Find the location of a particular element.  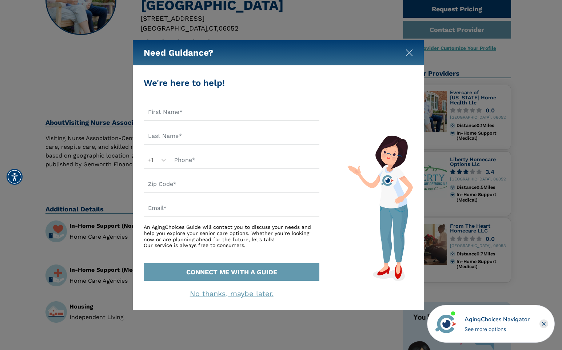

input: Zip Code* is located at coordinates (231, 184).